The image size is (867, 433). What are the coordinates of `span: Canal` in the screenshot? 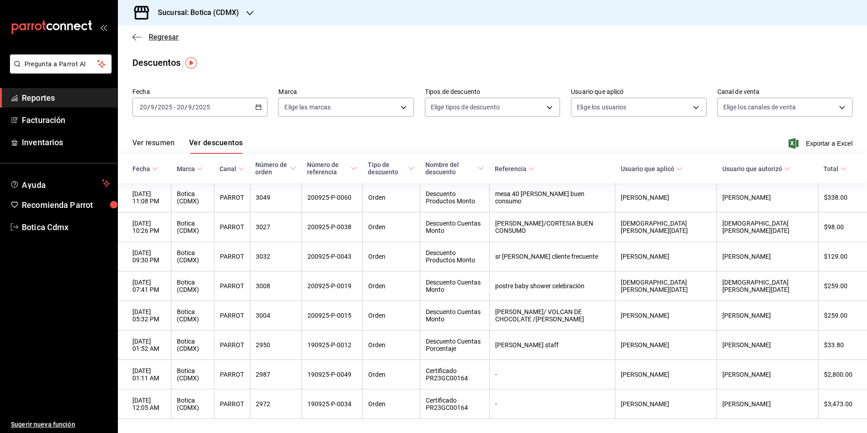 It's located at (232, 169).